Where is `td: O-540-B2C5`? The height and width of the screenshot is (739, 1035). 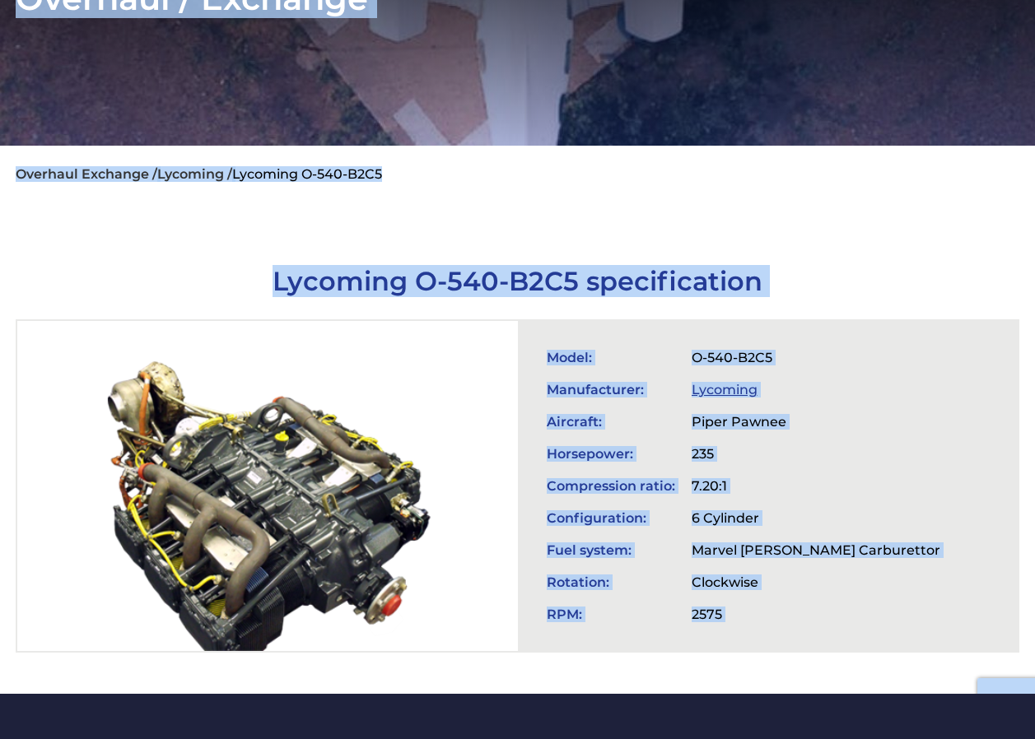 td: O-540-B2C5 is located at coordinates (816, 357).